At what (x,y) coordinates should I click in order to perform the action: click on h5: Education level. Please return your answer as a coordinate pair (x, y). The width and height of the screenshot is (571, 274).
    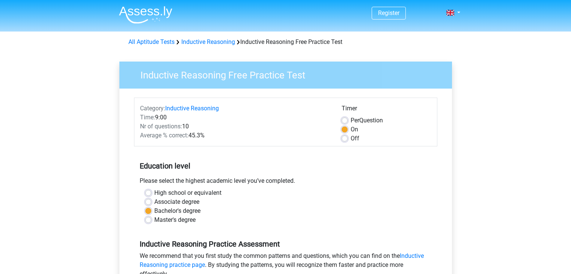
    Looking at the image, I should click on (286, 166).